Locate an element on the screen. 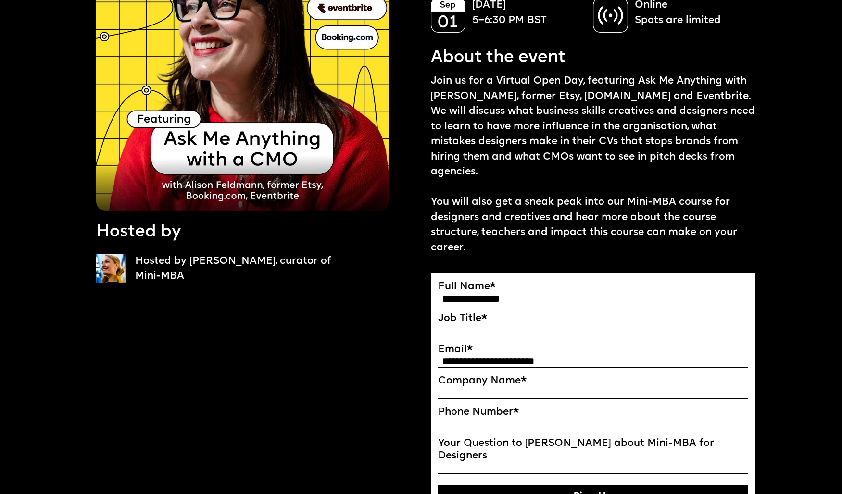 This screenshot has height=494, width=842. label: Company Name is located at coordinates (594, 381).